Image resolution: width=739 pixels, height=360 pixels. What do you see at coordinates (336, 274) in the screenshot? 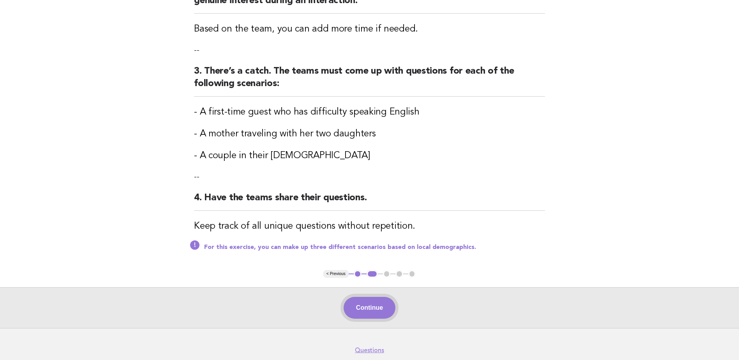
I see `button: < Previous` at bounding box center [336, 274].